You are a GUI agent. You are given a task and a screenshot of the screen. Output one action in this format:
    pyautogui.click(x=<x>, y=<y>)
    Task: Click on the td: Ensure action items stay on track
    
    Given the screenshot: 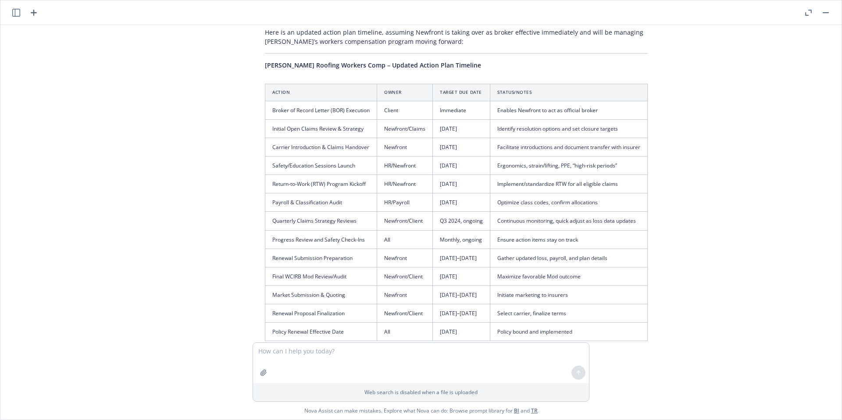 What is the action you would take?
    pyautogui.click(x=569, y=239)
    